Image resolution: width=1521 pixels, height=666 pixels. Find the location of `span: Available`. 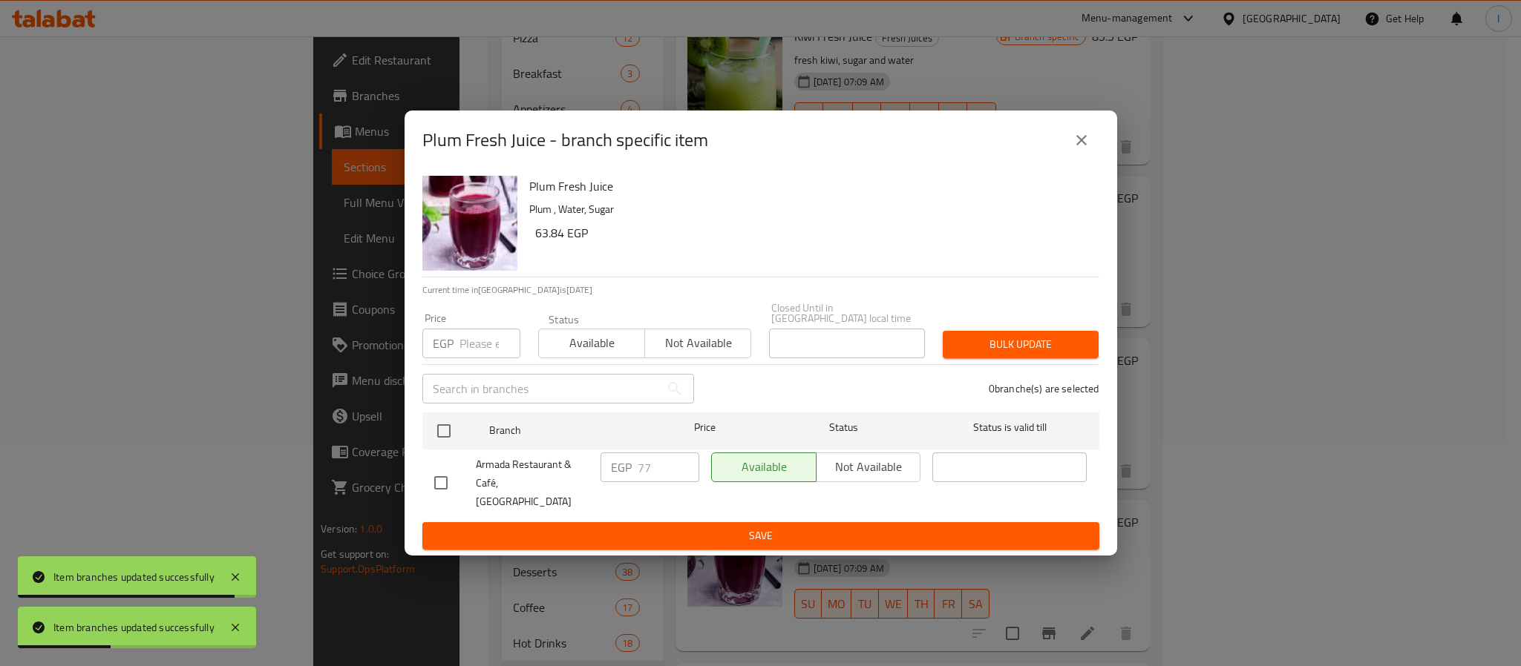

span: Available is located at coordinates (591, 343).